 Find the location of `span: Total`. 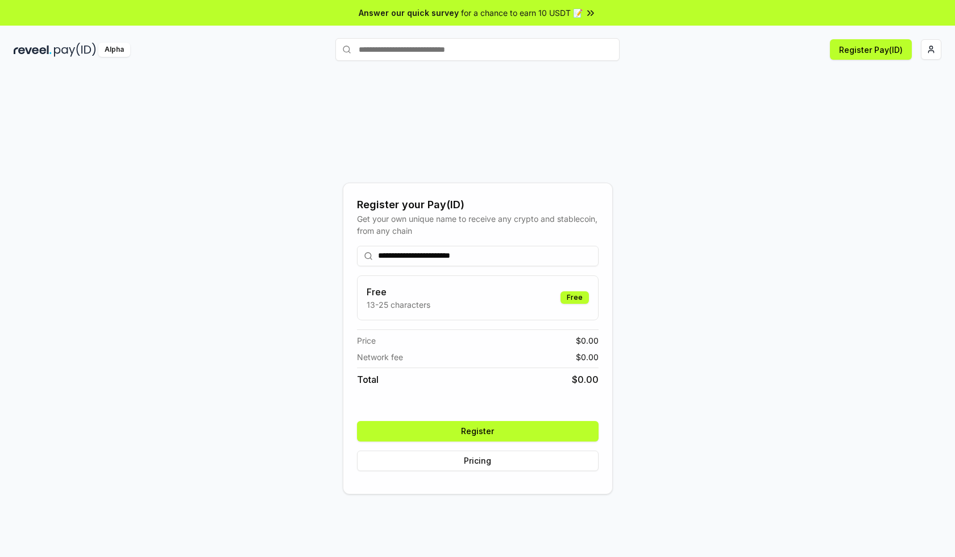

span: Total is located at coordinates (368, 379).